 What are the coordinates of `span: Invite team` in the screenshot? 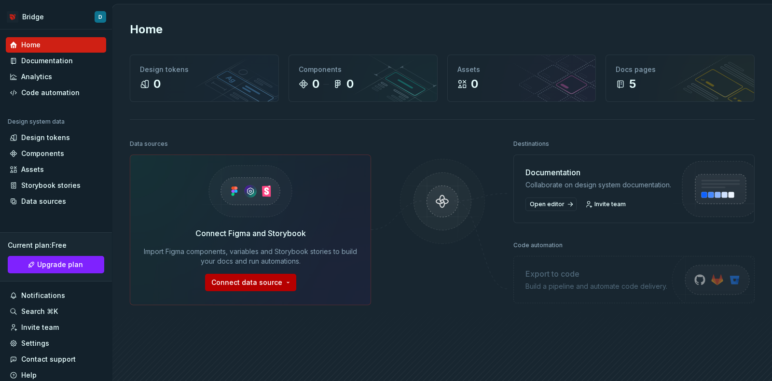 It's located at (610, 204).